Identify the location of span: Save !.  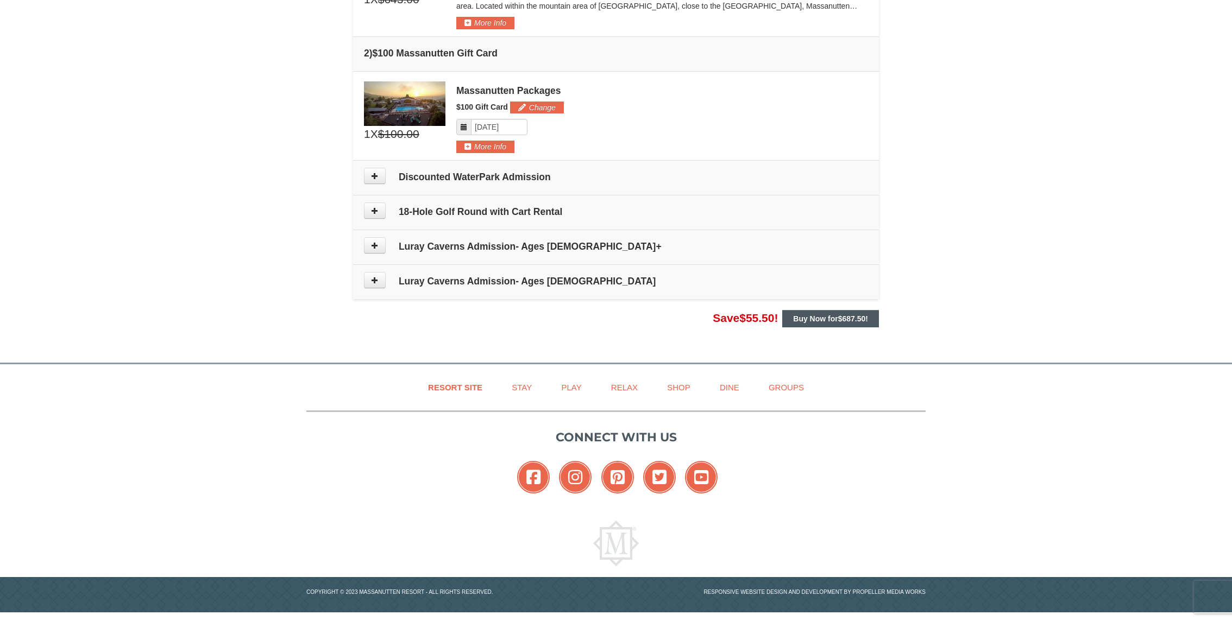
(745, 318).